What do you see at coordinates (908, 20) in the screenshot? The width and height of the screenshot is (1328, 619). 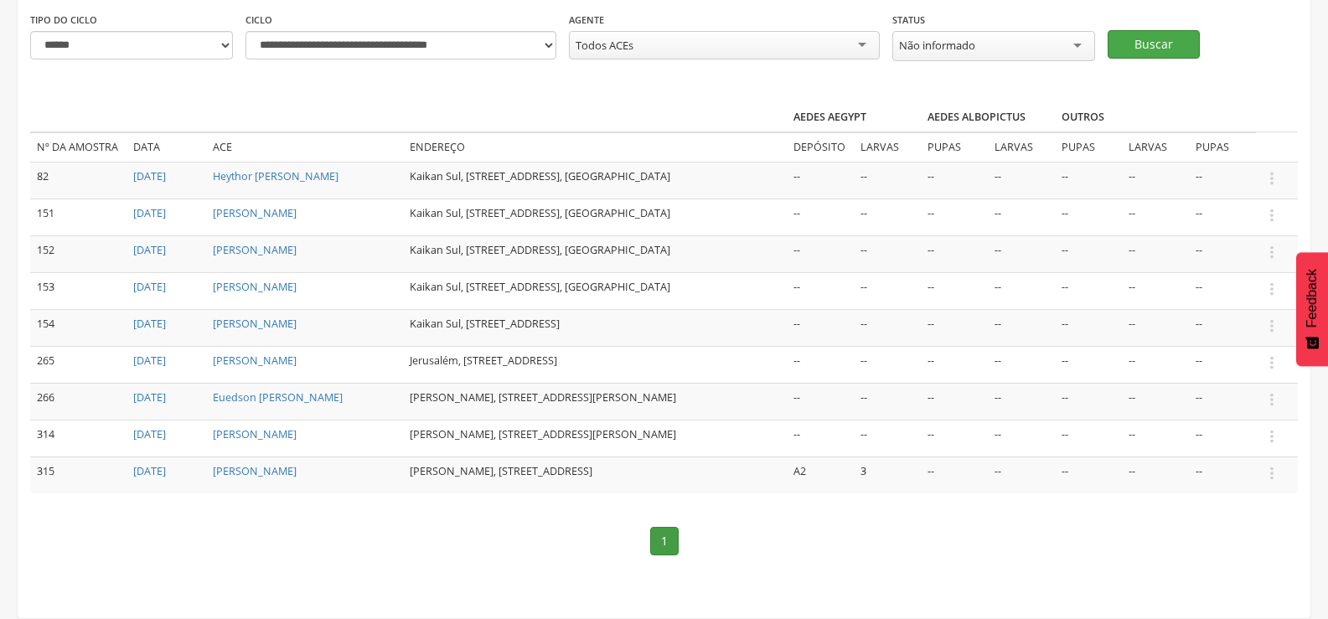 I see `label: Status` at bounding box center [908, 20].